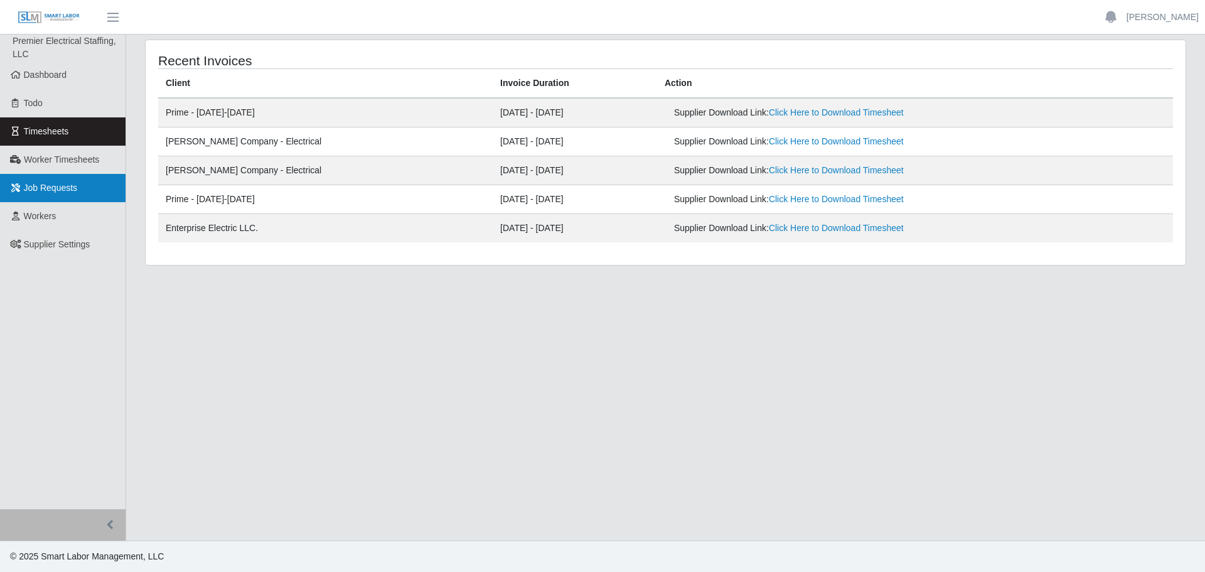 This screenshot has width=1205, height=572. I want to click on th: Action, so click(915, 83).